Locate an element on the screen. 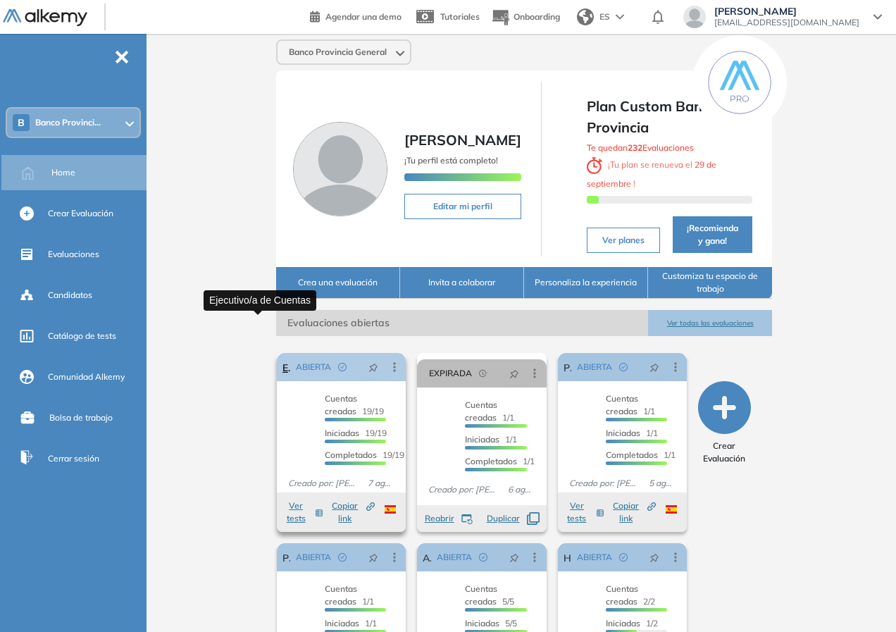 The height and width of the screenshot is (632, 896). span: B is located at coordinates (21, 123).